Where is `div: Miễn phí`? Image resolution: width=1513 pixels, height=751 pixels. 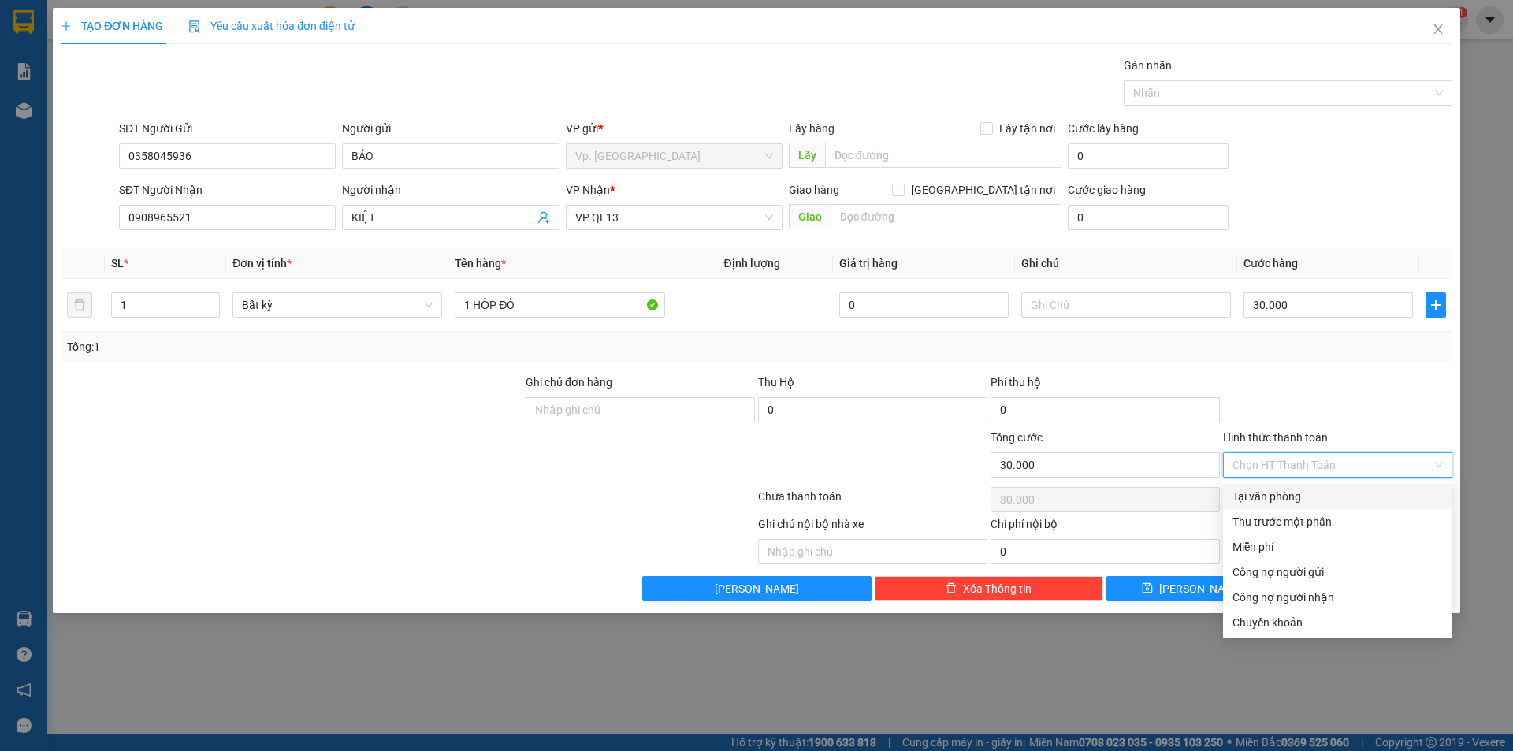 div: Miễn phí is located at coordinates (1337, 547).